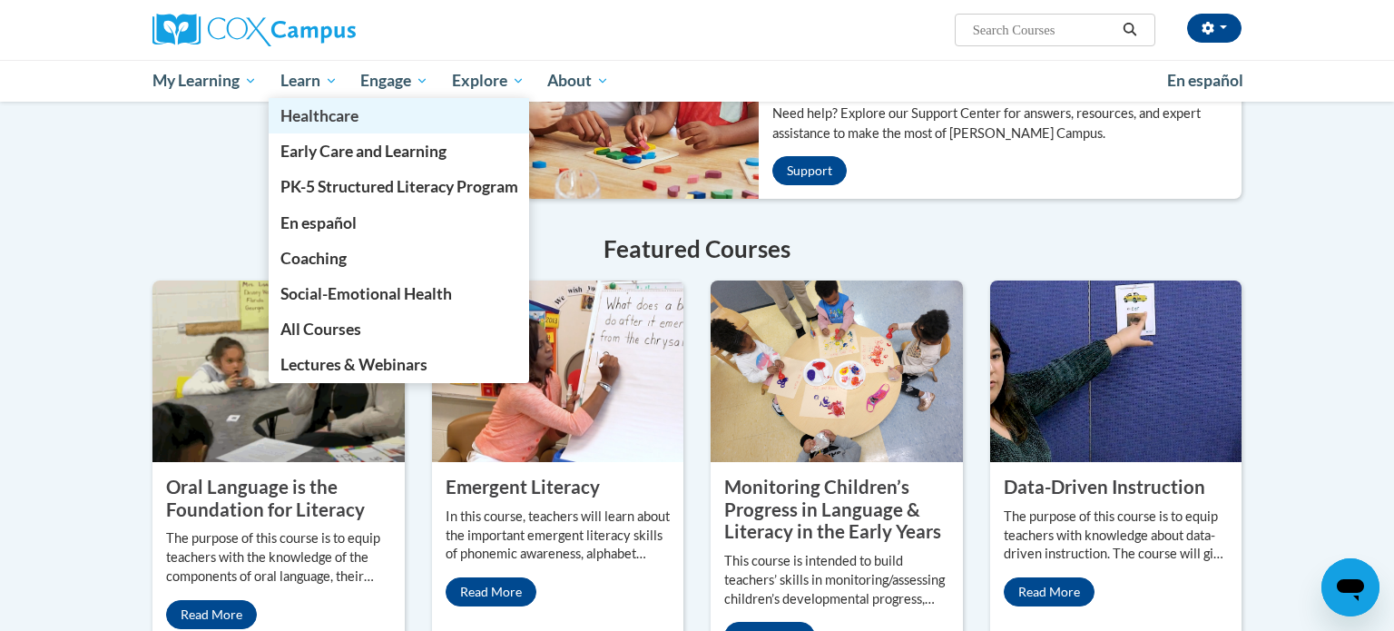 This screenshot has width=1394, height=631. I want to click on a: Lectures & Webinars, so click(399, 364).